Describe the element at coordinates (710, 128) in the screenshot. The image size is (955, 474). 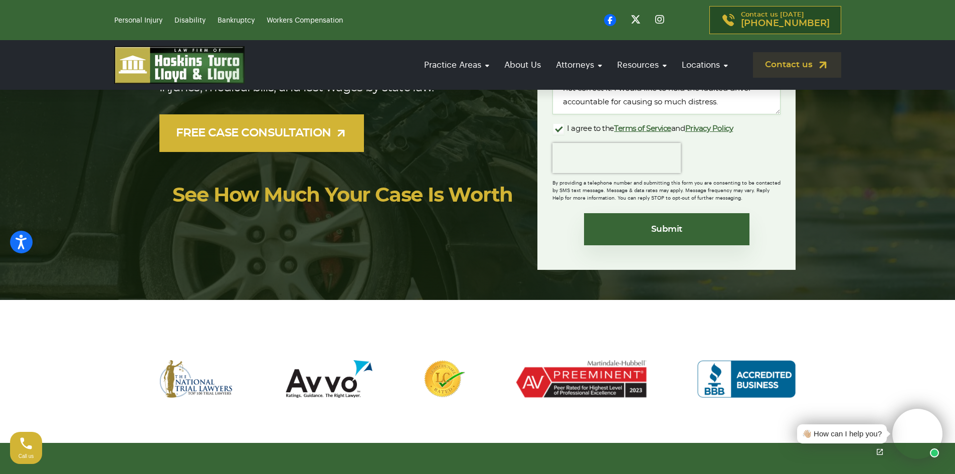
I see `a: Privacy Policy` at that location.